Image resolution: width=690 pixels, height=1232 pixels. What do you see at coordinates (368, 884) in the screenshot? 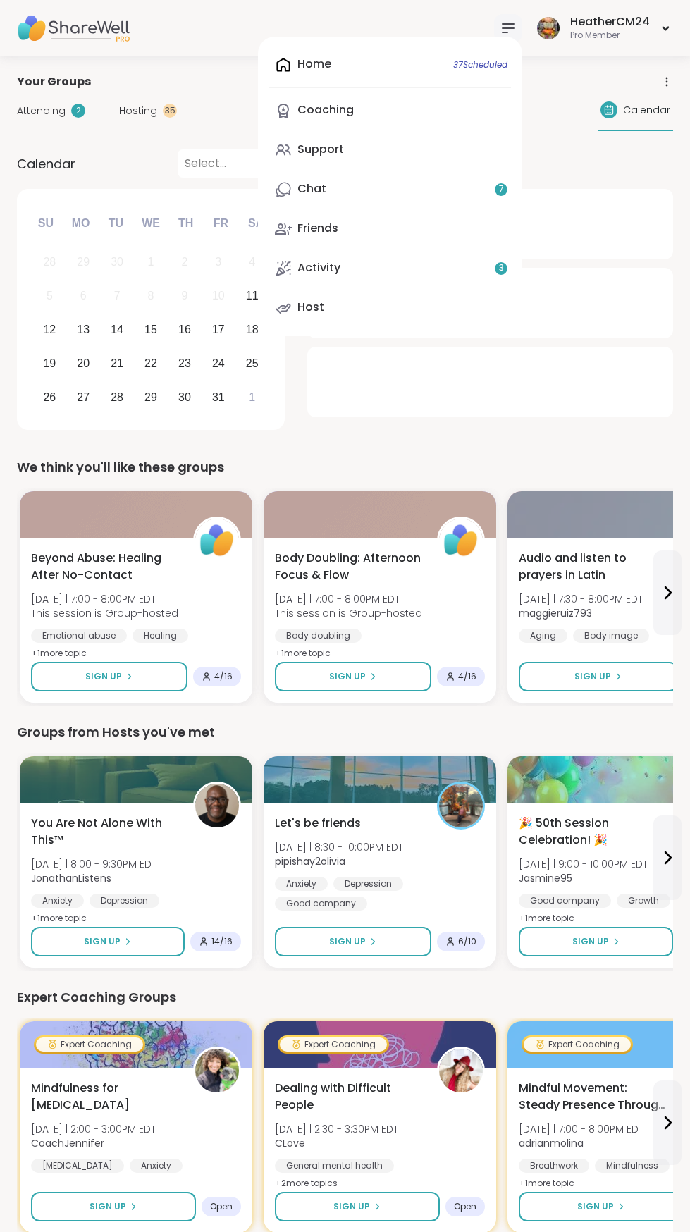
I see `div: Depression` at bounding box center [368, 884].